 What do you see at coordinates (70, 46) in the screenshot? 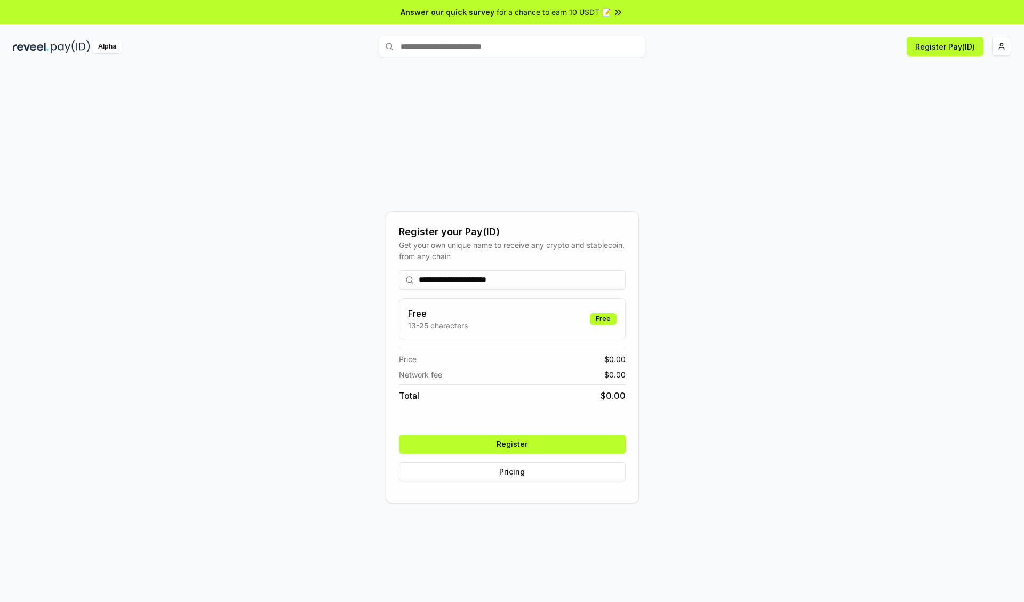
I see `img: pay_id` at bounding box center [70, 46].